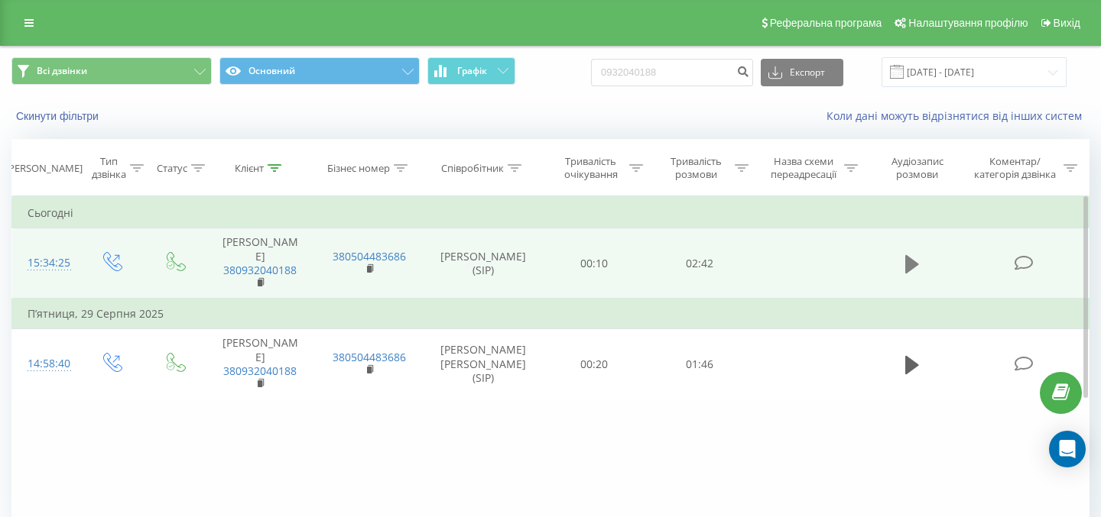  Describe the element at coordinates (320, 71) in the screenshot. I see `button: Основний` at that location.